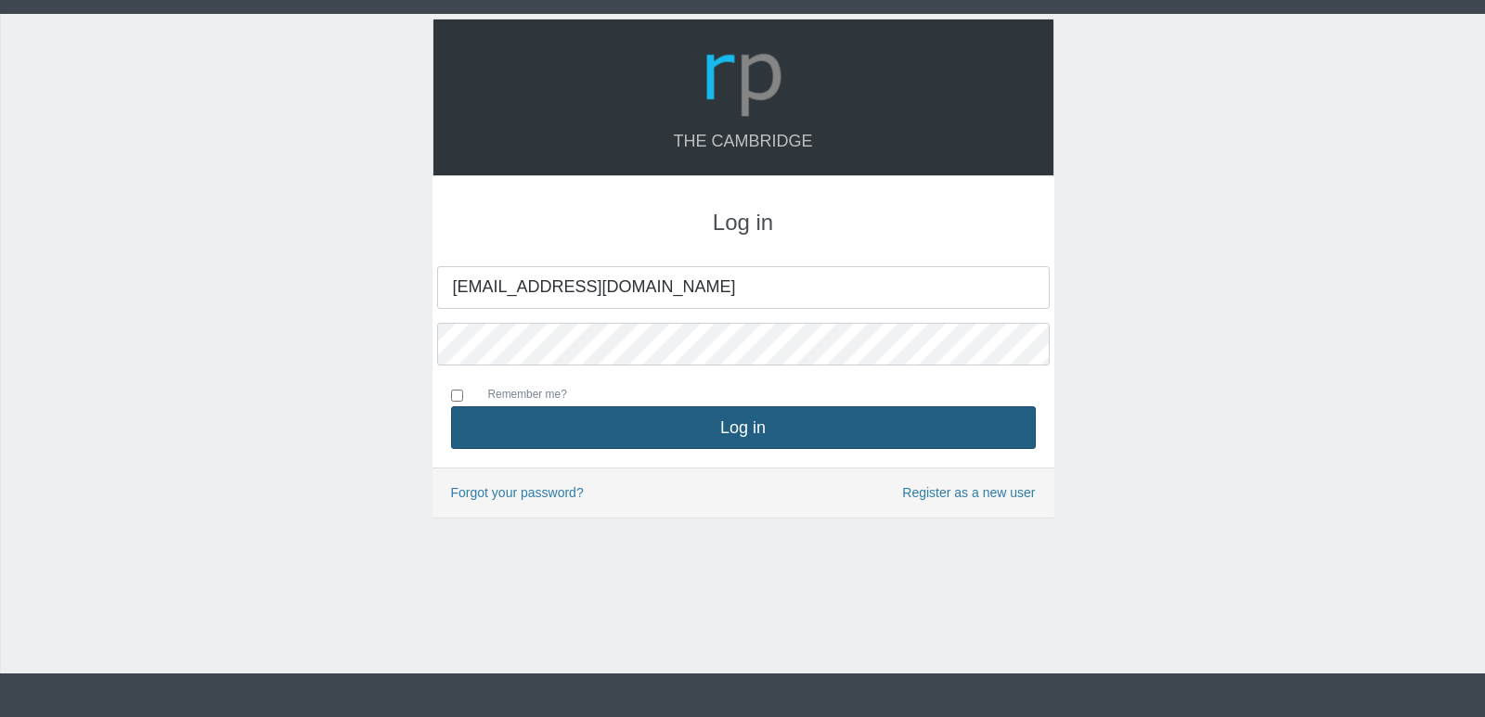 Image resolution: width=1485 pixels, height=717 pixels. What do you see at coordinates (968, 493) in the screenshot?
I see `a: Register as a new user` at bounding box center [968, 493].